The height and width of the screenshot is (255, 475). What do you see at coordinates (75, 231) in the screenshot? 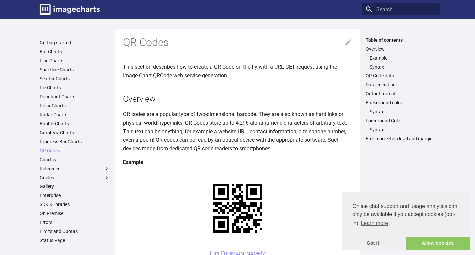
I see `a: Limits and Quotas` at bounding box center [75, 231].